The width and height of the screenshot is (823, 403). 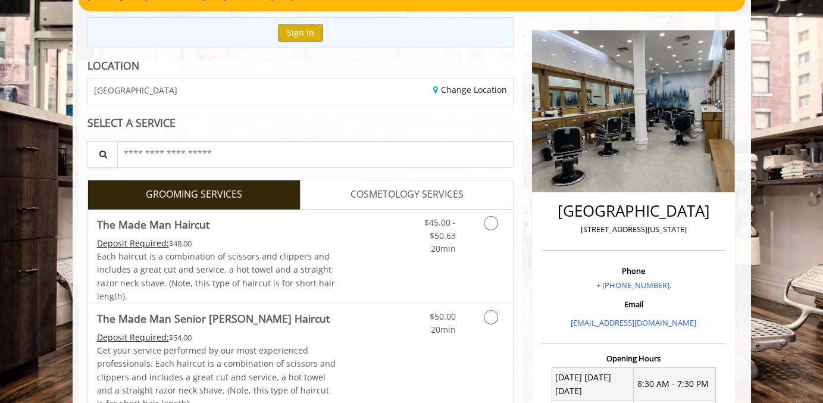 What do you see at coordinates (153, 224) in the screenshot?
I see `b: The Made Man Haircut` at bounding box center [153, 224].